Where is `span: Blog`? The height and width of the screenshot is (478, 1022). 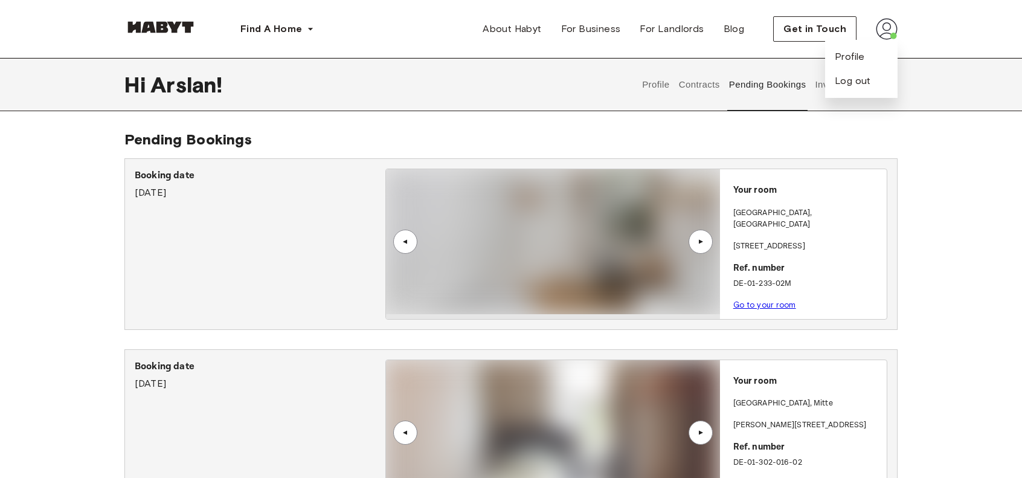 span: Blog is located at coordinates (734, 29).